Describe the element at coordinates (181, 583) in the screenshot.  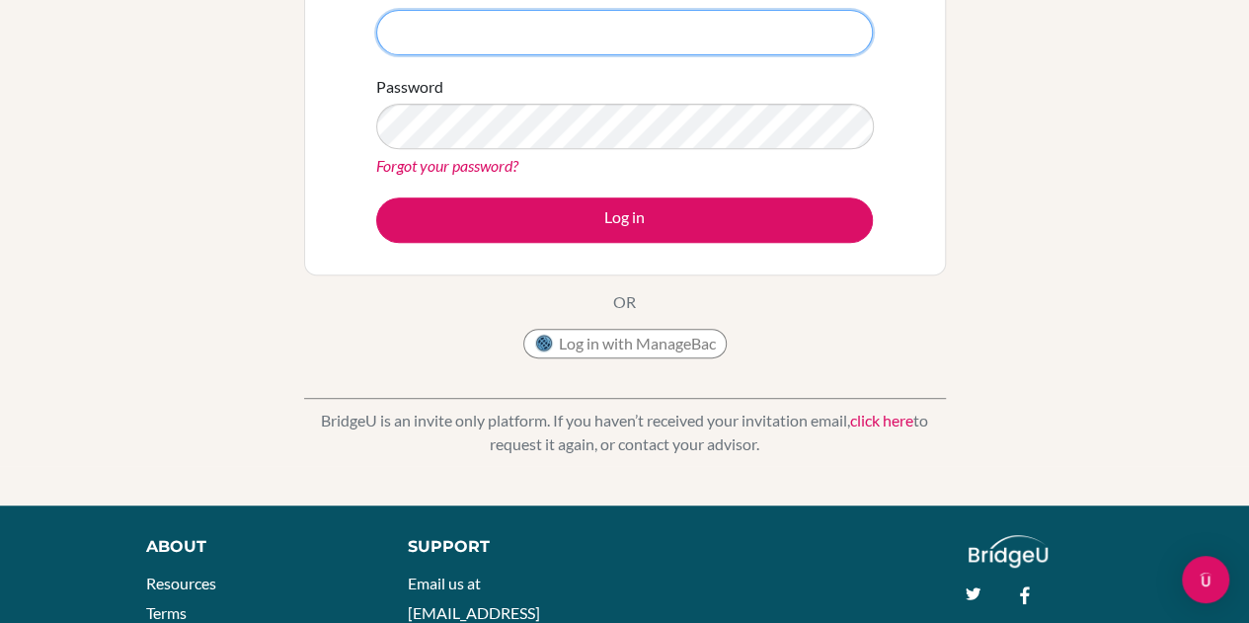
I see `a: Resources` at that location.